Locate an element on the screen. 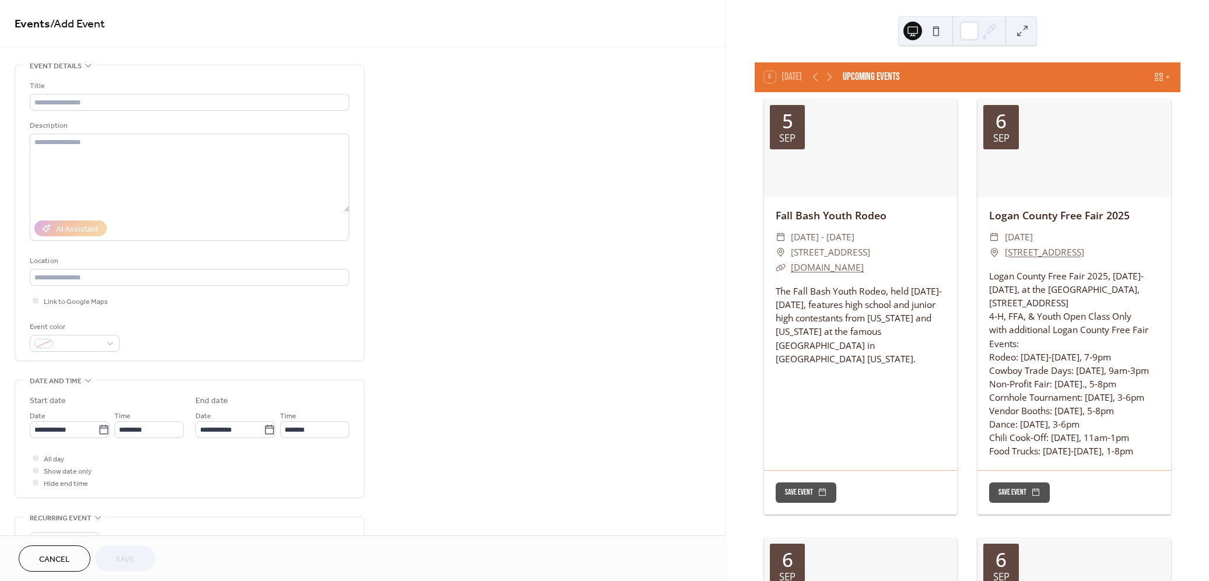 Image resolution: width=1209 pixels, height=581 pixels. span: Do not repeat is located at coordinates (56, 541).